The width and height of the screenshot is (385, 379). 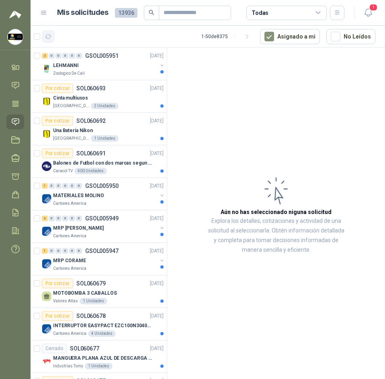 What do you see at coordinates (102, 334) in the screenshot?
I see `div: 4 Unidades` at bounding box center [102, 334].